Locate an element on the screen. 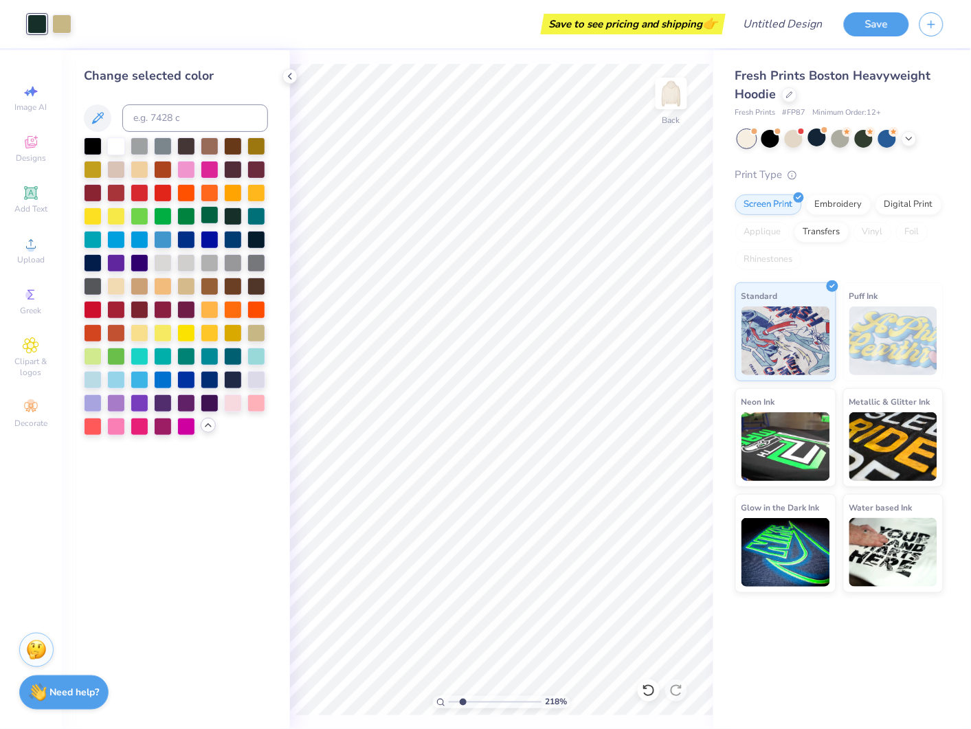 The height and width of the screenshot is (729, 971). span: Minimum Order: 12 + is located at coordinates (847, 113).